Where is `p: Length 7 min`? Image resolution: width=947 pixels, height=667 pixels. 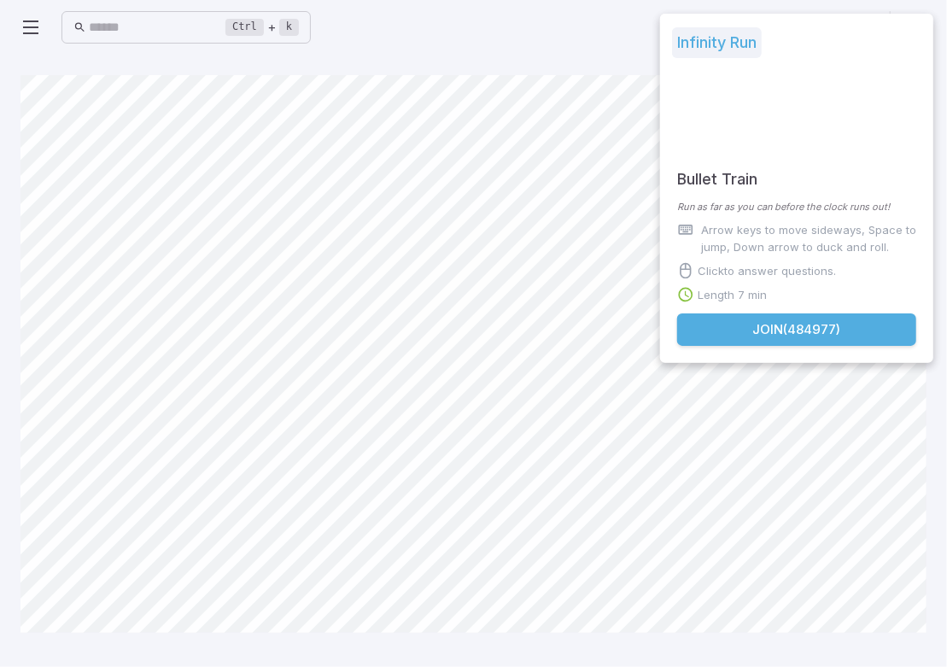
p: Length 7 min is located at coordinates (731, 294).